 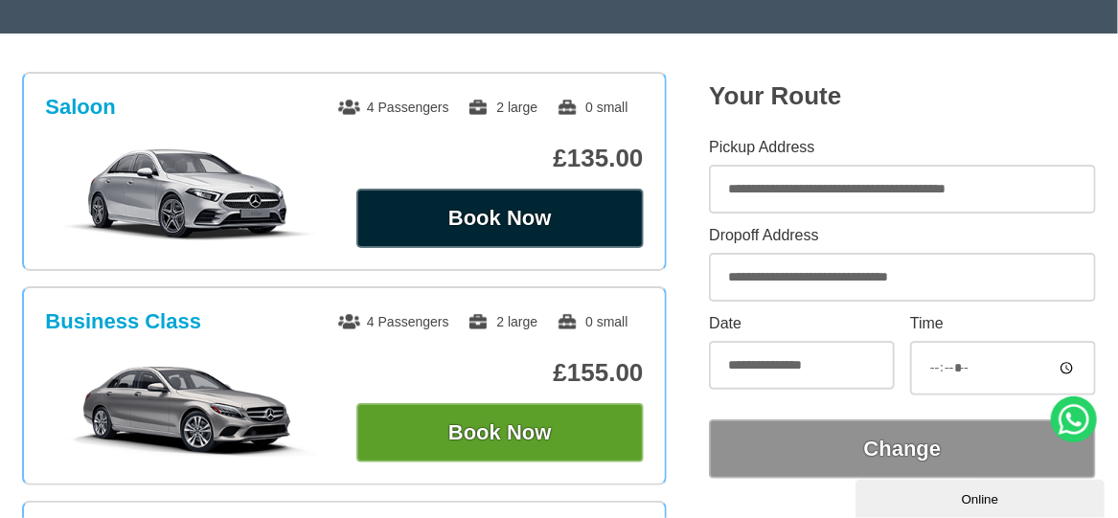 What do you see at coordinates (902, 236) in the screenshot?
I see `label: Dropoff Address` at bounding box center [902, 236].